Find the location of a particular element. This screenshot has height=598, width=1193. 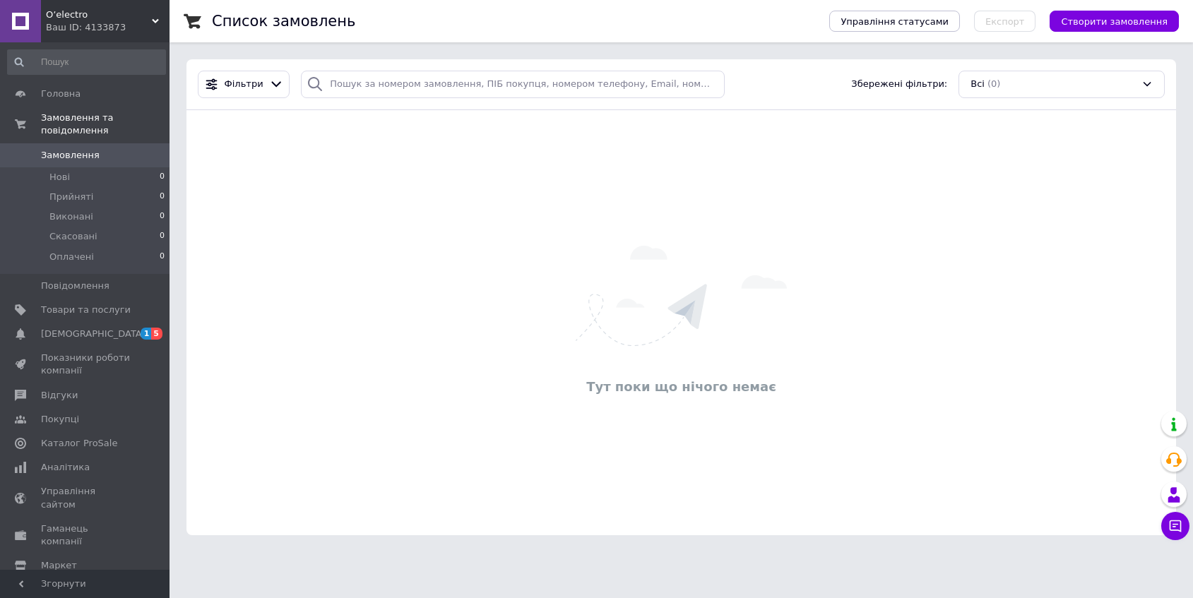

span: Oʼelectro is located at coordinates (99, 15).